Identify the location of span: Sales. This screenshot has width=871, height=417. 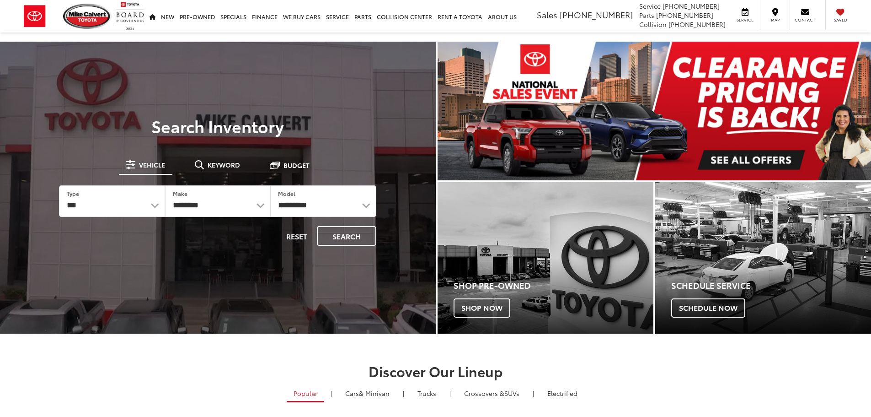
(547, 15).